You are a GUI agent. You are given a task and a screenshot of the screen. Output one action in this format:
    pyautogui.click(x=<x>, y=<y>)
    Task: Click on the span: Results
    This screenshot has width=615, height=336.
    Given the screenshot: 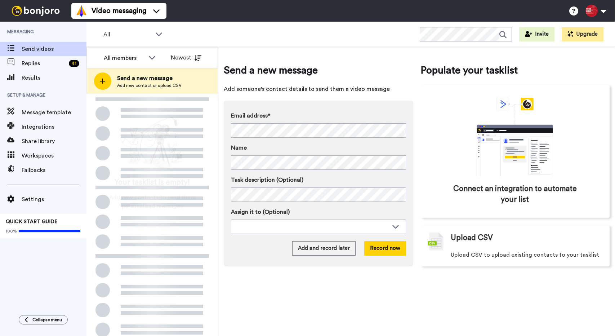 What is the action you would take?
    pyautogui.click(x=54, y=78)
    